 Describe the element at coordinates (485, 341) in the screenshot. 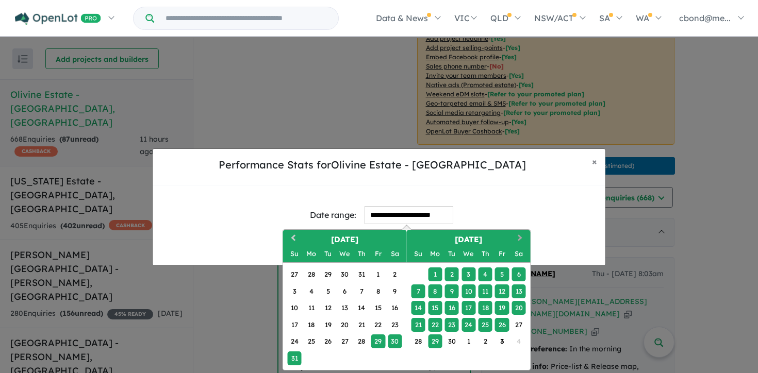

I see `div: Choose Thursday, October 2nd, 2025` at that location.